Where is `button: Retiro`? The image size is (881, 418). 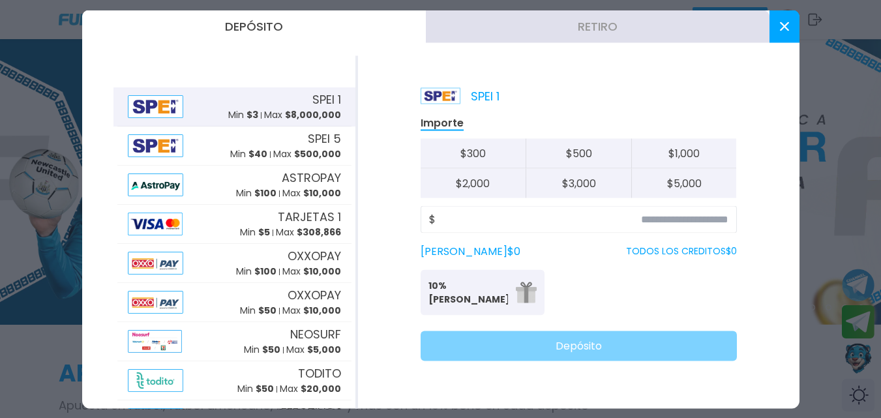
button: Retiro is located at coordinates (597, 26).